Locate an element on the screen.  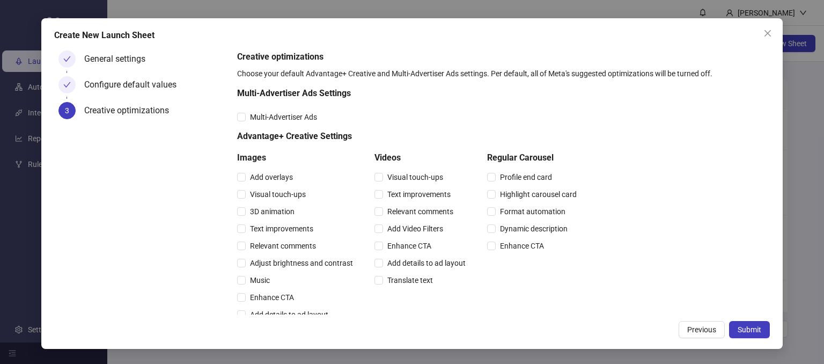
span: Highlight carousel card is located at coordinates (538, 194).